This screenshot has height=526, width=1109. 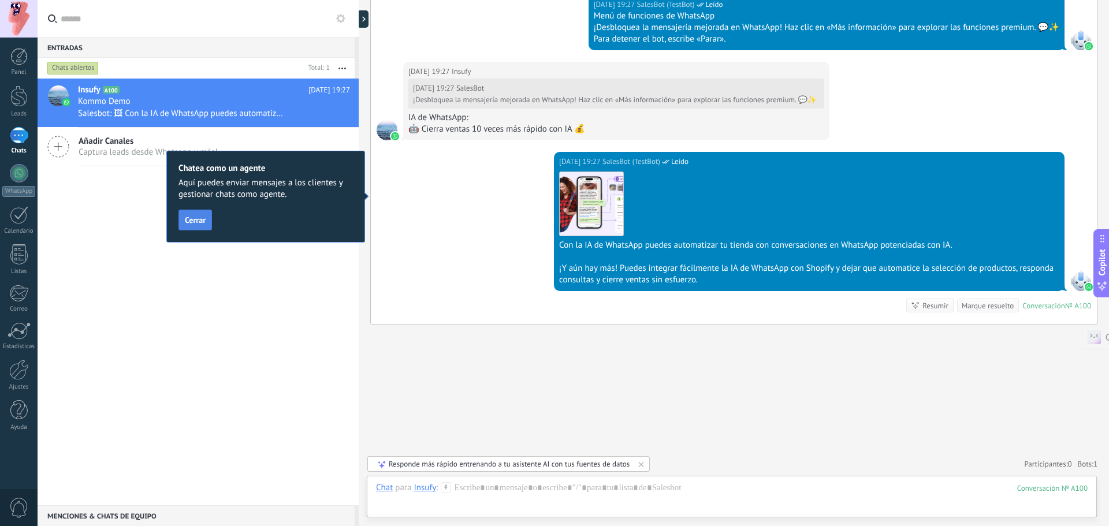 I want to click on span: Bots:, so click(x=1088, y=464).